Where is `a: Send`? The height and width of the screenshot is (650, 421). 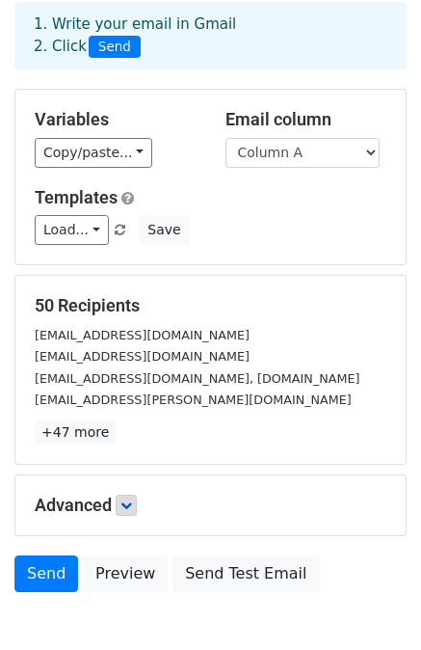
a: Send is located at coordinates (46, 574).